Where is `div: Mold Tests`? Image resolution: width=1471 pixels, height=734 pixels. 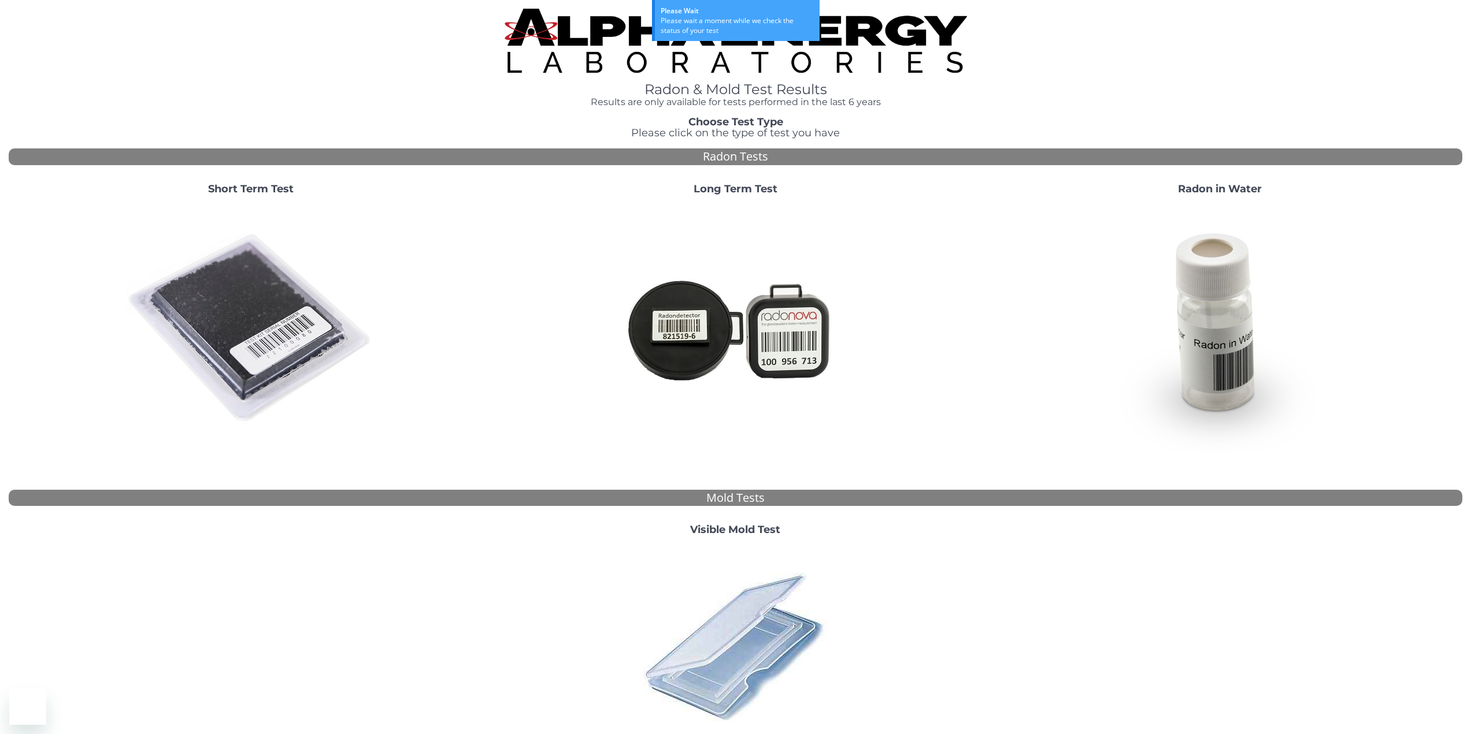 div: Mold Tests is located at coordinates (735, 498).